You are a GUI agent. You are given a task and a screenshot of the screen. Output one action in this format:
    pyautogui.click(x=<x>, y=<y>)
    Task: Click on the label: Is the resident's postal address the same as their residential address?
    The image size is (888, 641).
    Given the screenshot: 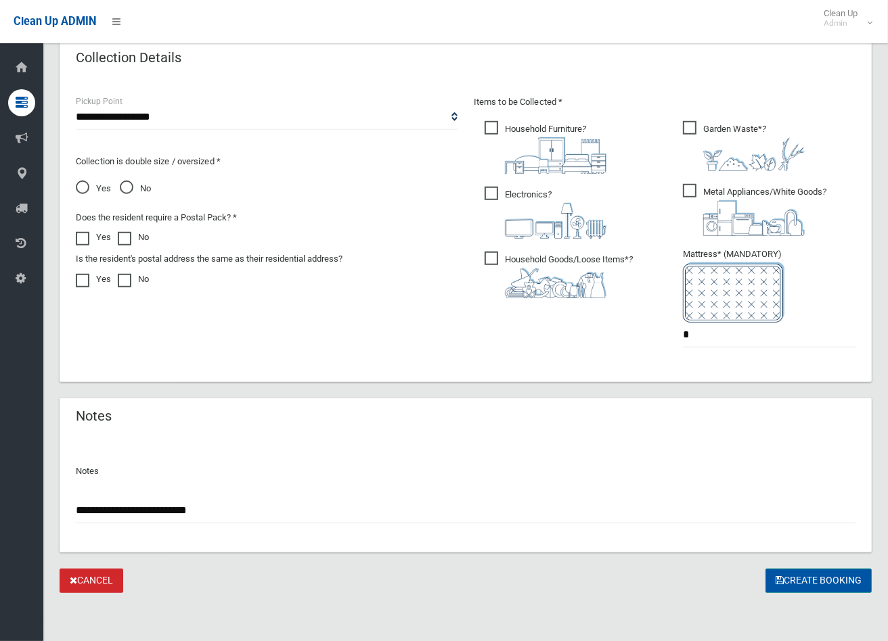 What is the action you would take?
    pyautogui.click(x=209, y=259)
    